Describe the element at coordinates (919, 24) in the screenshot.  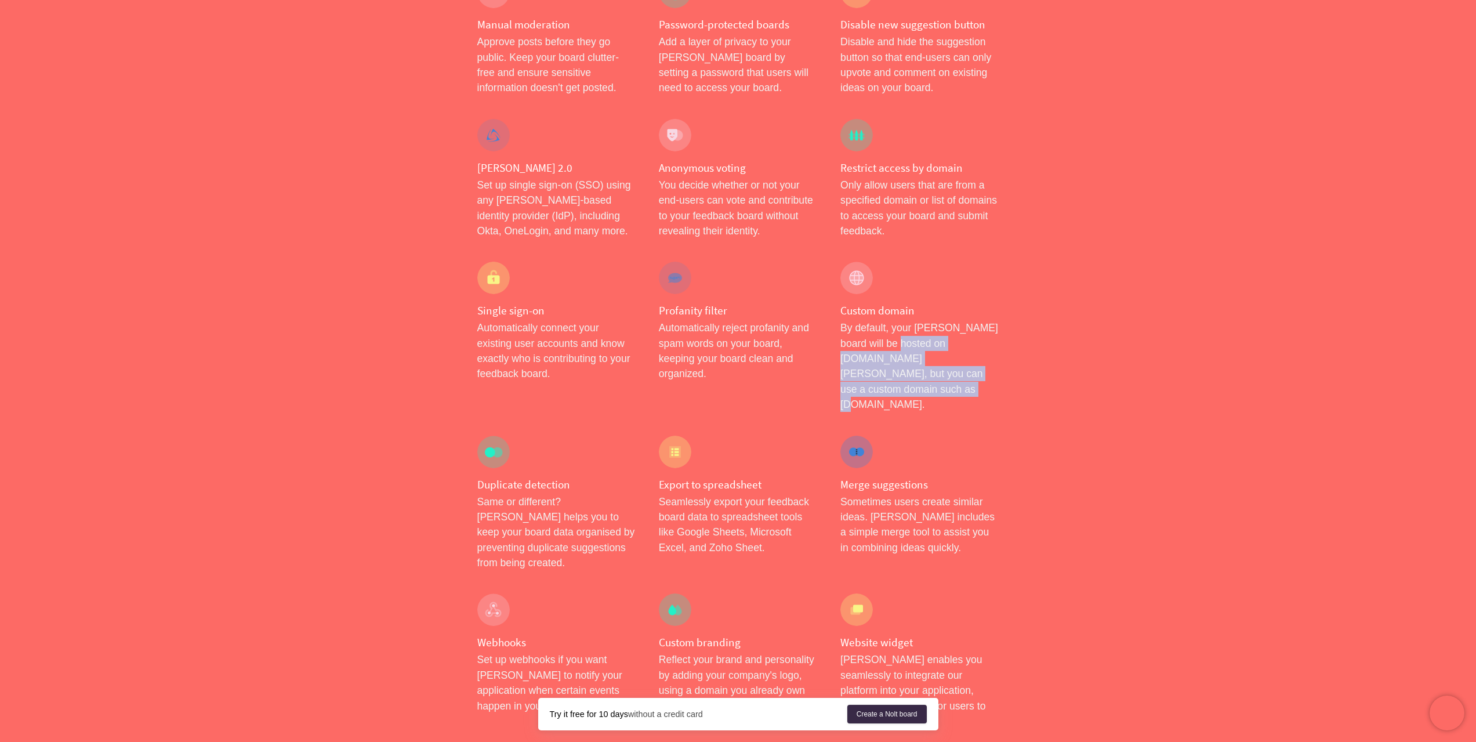
I see `h4: Disable new suggestion button` at that location.